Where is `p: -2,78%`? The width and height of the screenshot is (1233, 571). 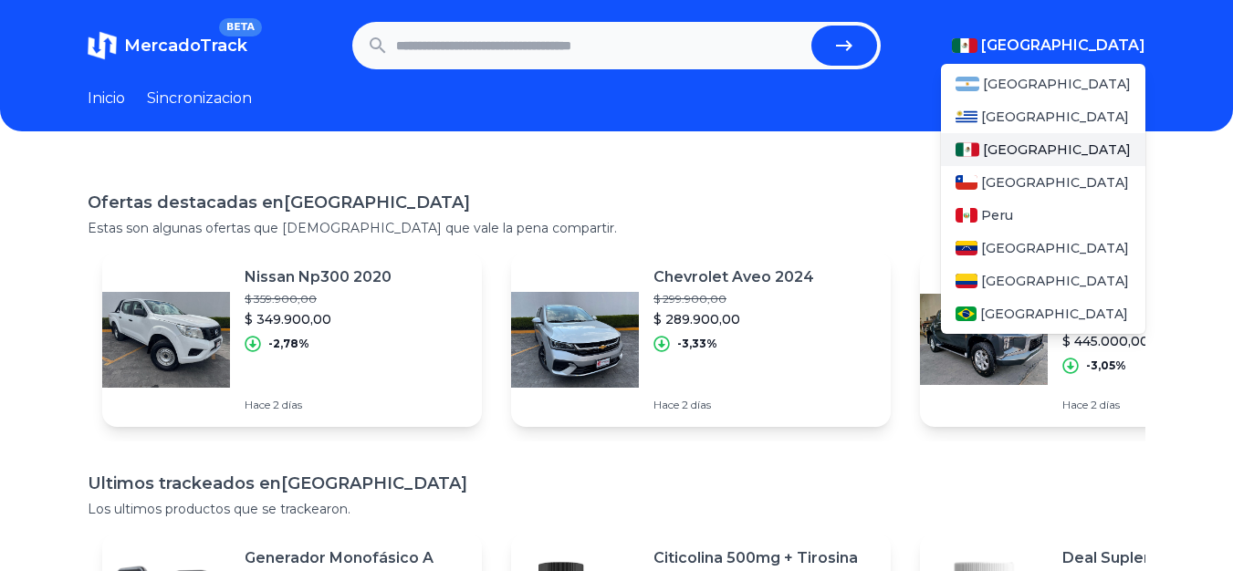 p: -2,78% is located at coordinates (288, 344).